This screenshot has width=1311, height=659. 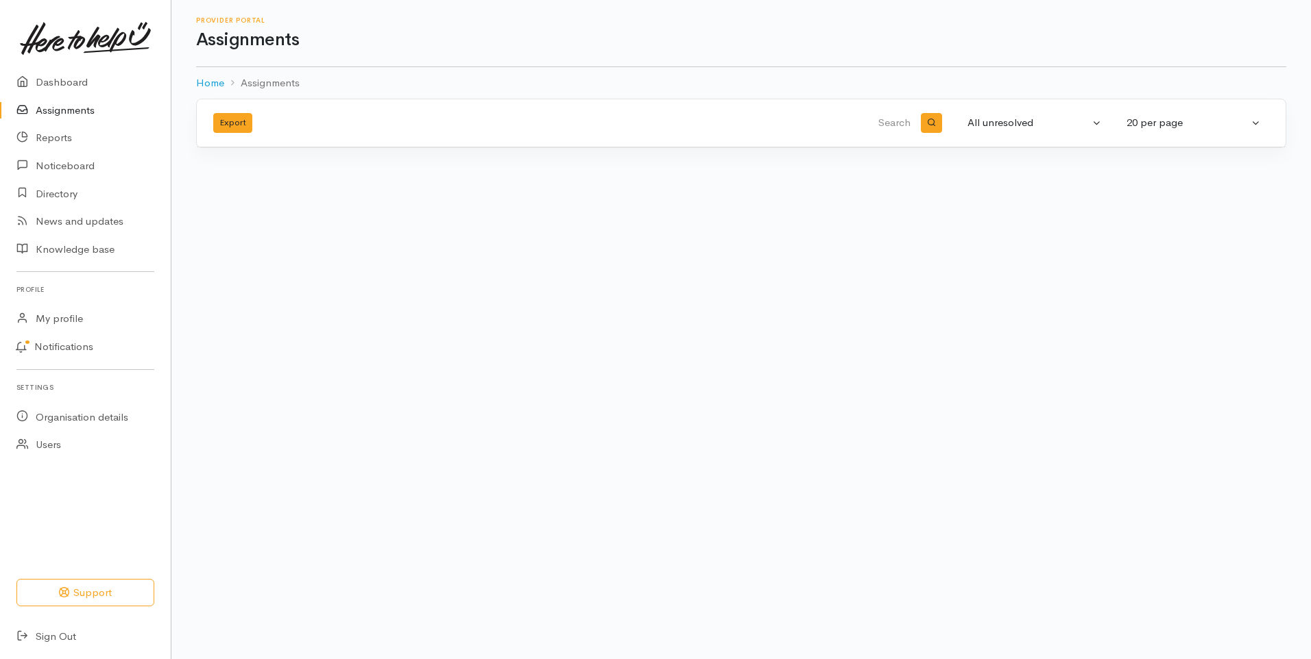 What do you see at coordinates (85, 289) in the screenshot?
I see `h6: Profile` at bounding box center [85, 289].